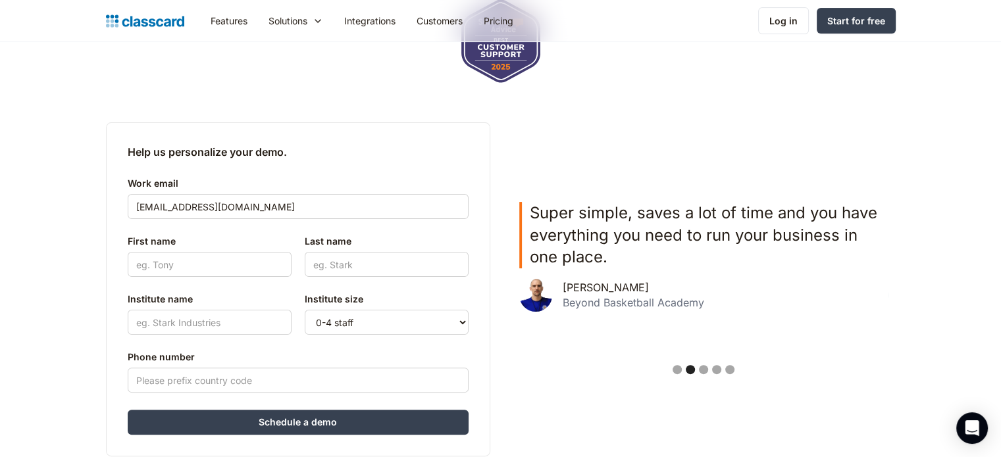 This screenshot has height=457, width=1001. Describe the element at coordinates (386, 265) in the screenshot. I see `input: eg. Stark` at that location.